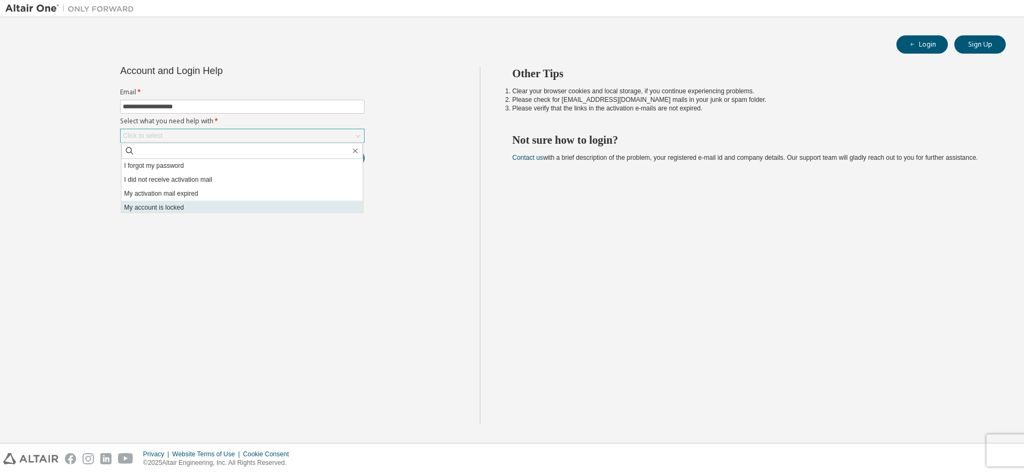 The height and width of the screenshot is (474, 1024). I want to click on a: Contact us, so click(527, 158).